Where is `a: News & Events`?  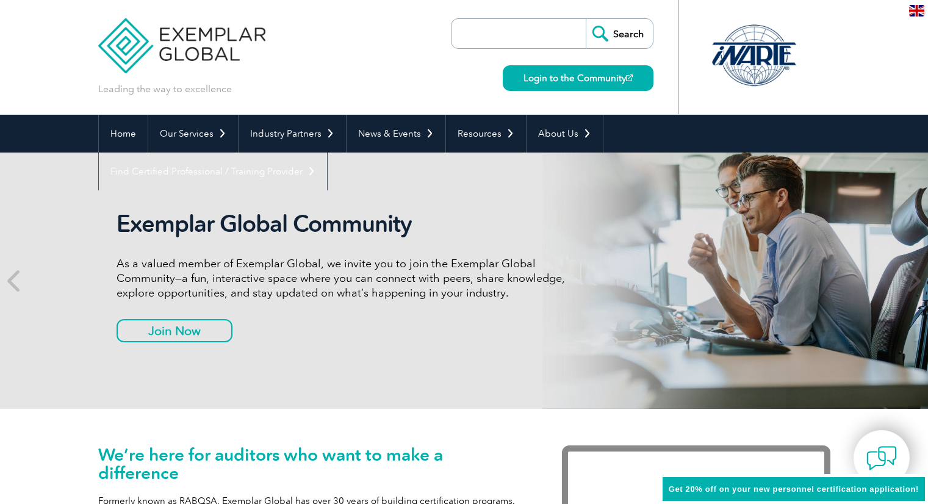
a: News & Events is located at coordinates (396, 134).